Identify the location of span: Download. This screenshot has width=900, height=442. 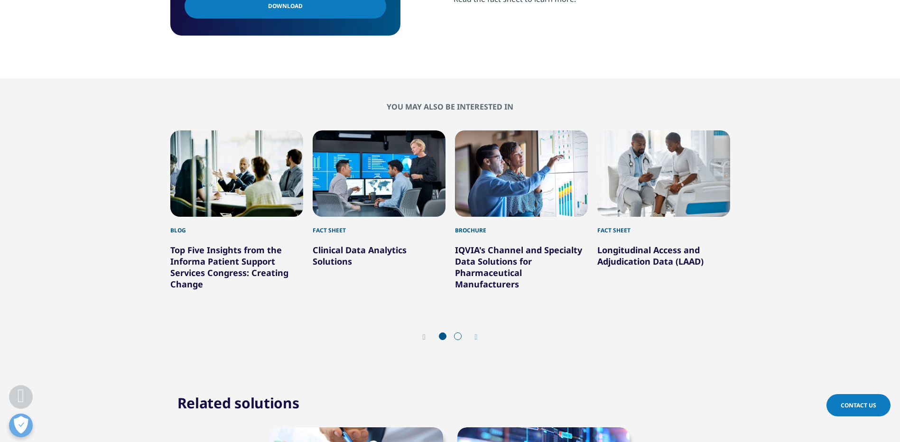
(285, 6).